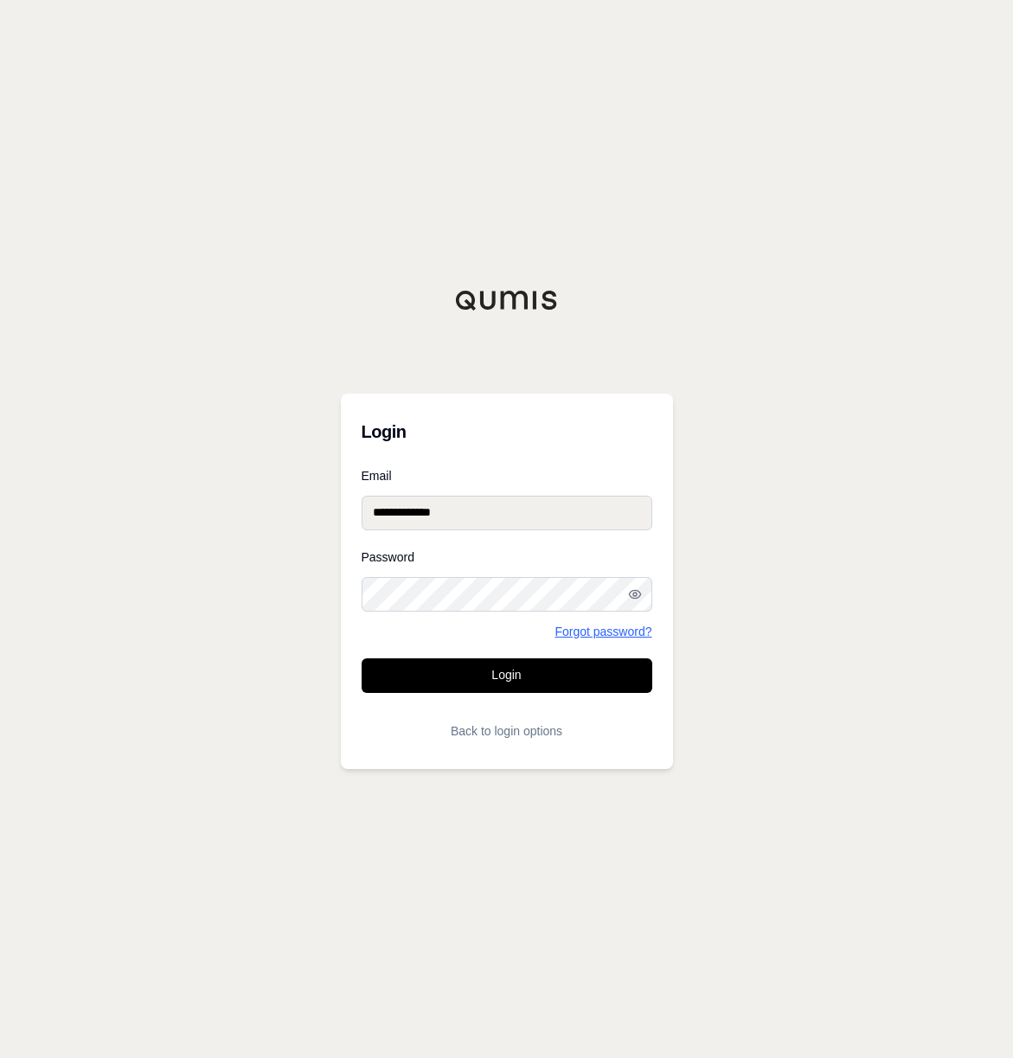 This screenshot has width=1013, height=1058. I want to click on a: Forgot password?, so click(603, 631).